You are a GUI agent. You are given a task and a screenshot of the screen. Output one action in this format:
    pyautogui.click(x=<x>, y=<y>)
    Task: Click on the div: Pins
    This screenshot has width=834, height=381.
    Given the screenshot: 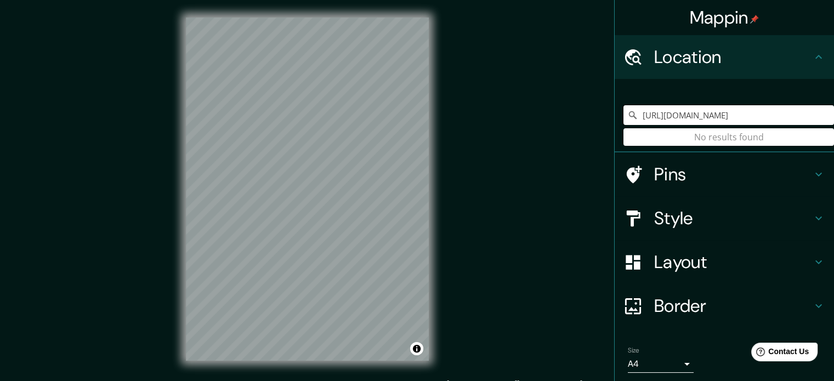 What is the action you would take?
    pyautogui.click(x=725, y=174)
    